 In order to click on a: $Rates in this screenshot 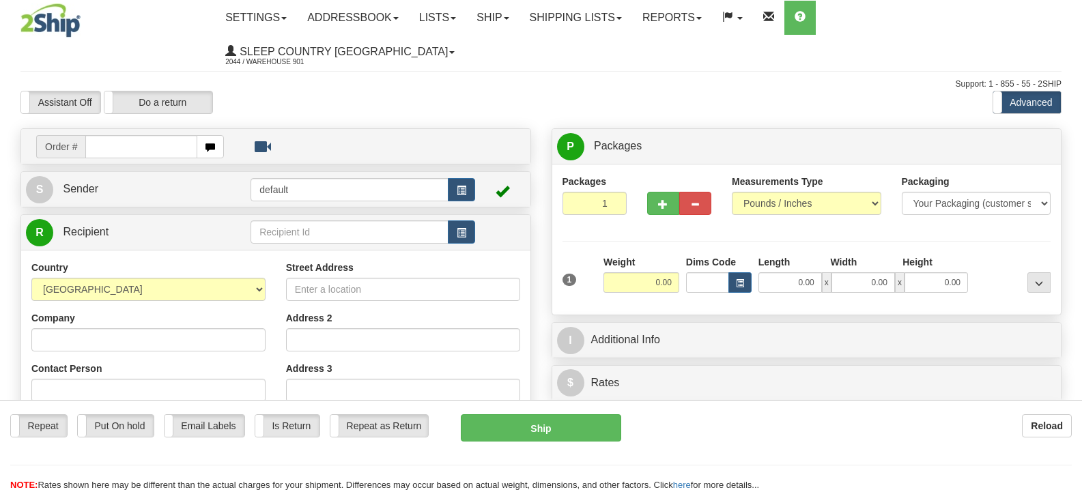, I will do `click(807, 383)`.